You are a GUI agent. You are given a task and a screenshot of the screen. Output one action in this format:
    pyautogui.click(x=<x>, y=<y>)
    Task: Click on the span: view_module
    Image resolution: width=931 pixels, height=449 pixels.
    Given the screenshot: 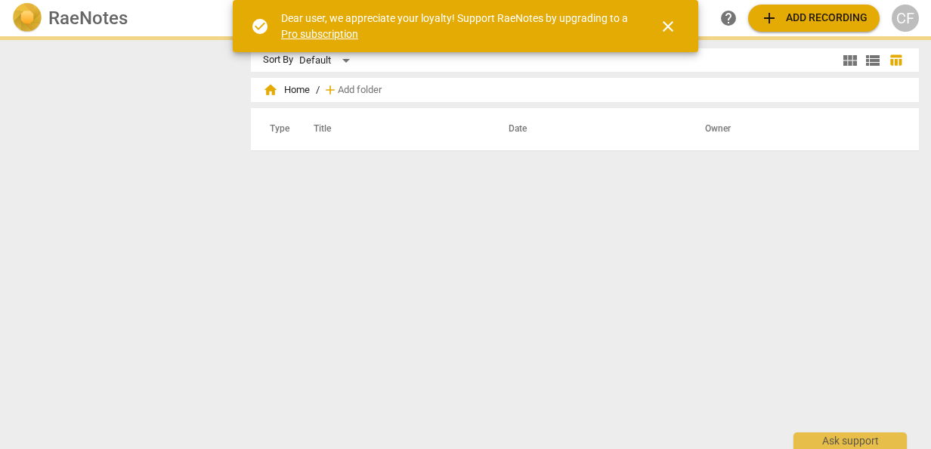 What is the action you would take?
    pyautogui.click(x=850, y=60)
    